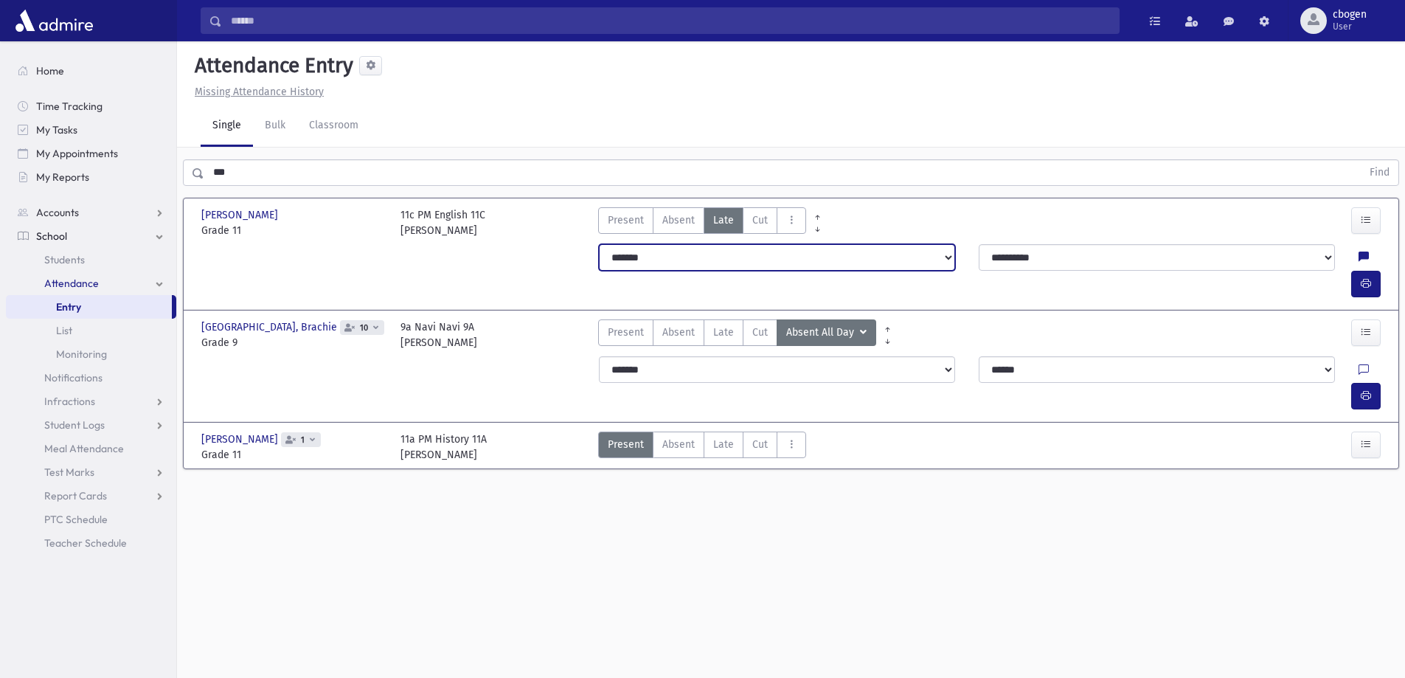  I want to click on span: Students, so click(64, 260).